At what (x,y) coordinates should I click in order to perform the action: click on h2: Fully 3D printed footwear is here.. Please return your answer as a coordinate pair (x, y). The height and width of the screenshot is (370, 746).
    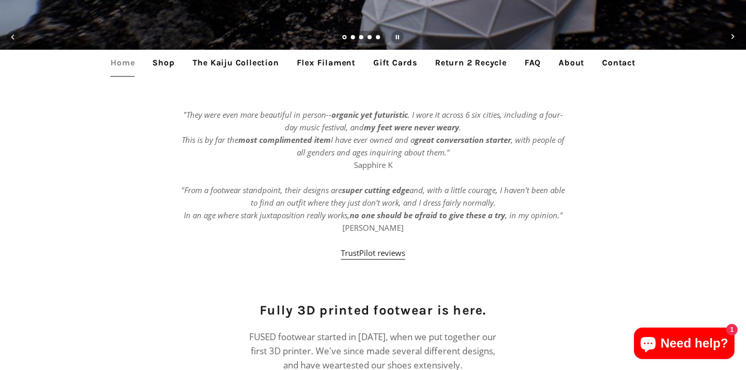
    Looking at the image, I should click on (372, 310).